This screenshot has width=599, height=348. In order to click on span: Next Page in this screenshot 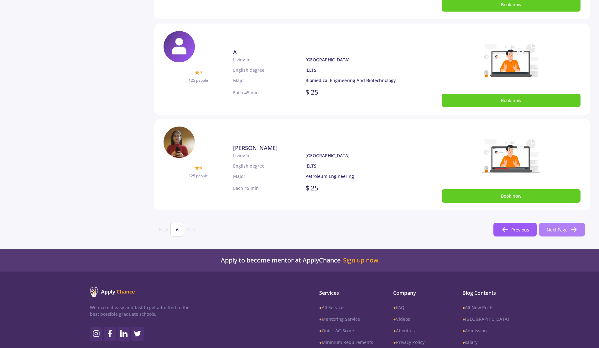, I will do `click(557, 230)`.